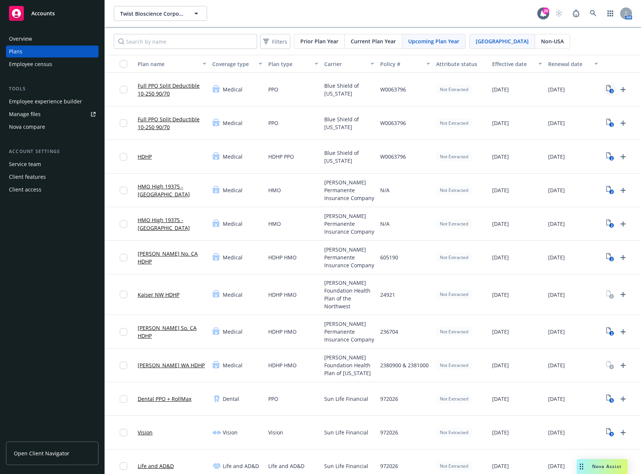  I want to click on a: Vision, so click(145, 432).